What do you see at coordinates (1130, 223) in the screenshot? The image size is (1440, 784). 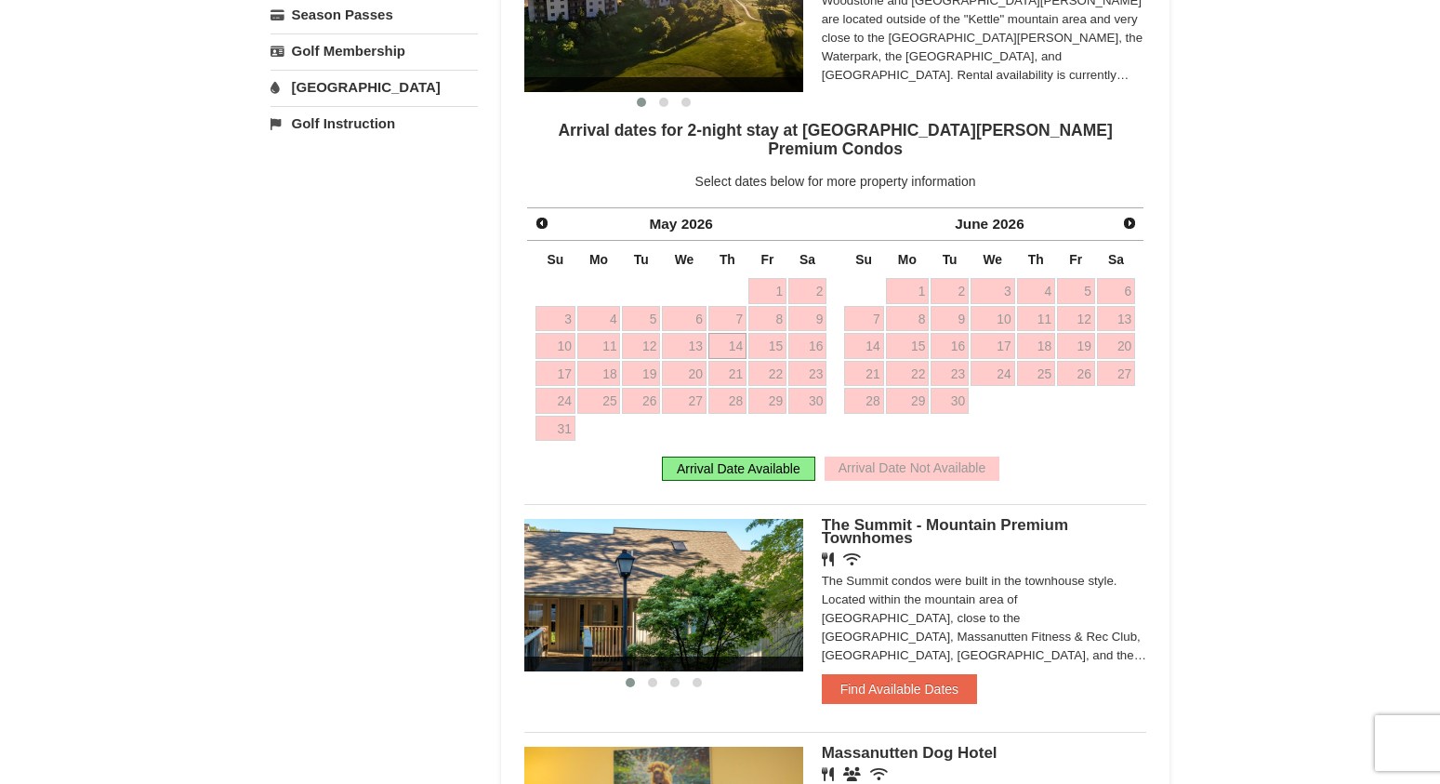 I see `span: Next` at bounding box center [1130, 223].